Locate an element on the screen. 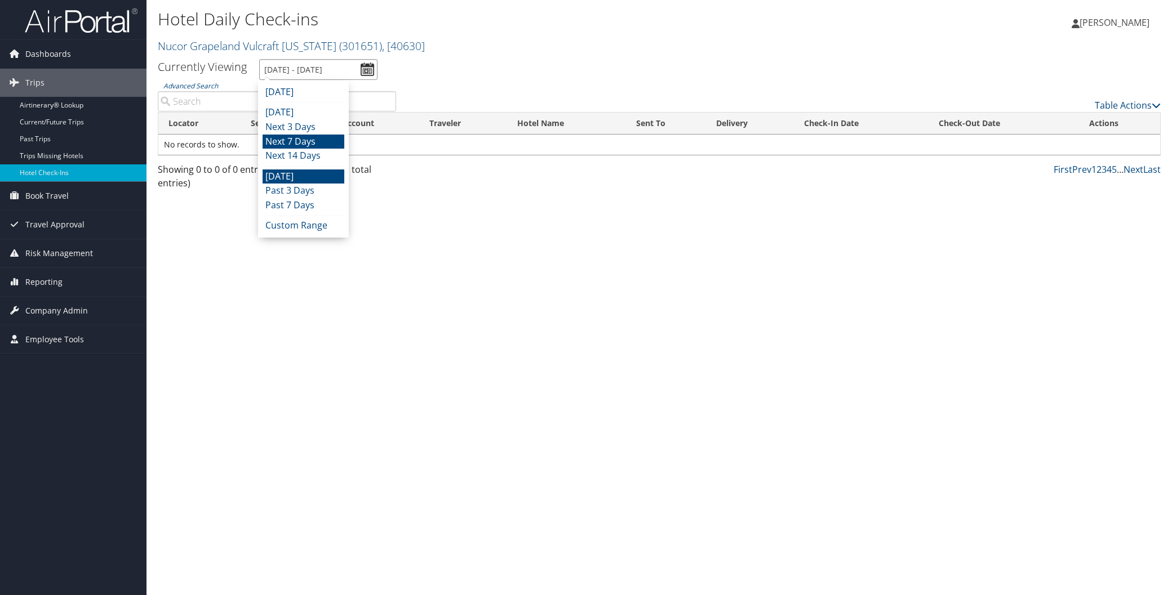  th: Check-In Date: activate to sort column ascending is located at coordinates (861, 123).